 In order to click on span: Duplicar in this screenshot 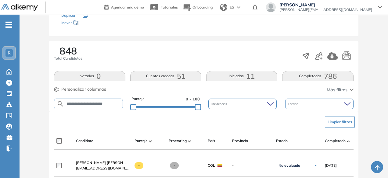, I will do `click(68, 15)`.